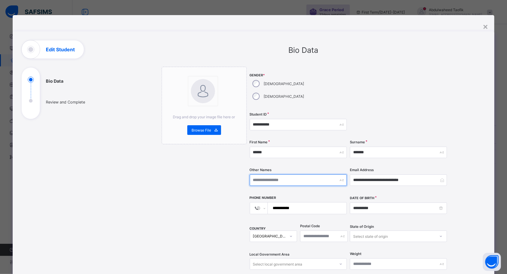 This screenshot has width=507, height=274. What do you see at coordinates (259, 142) in the screenshot?
I see `label: First Name` at bounding box center [259, 142].